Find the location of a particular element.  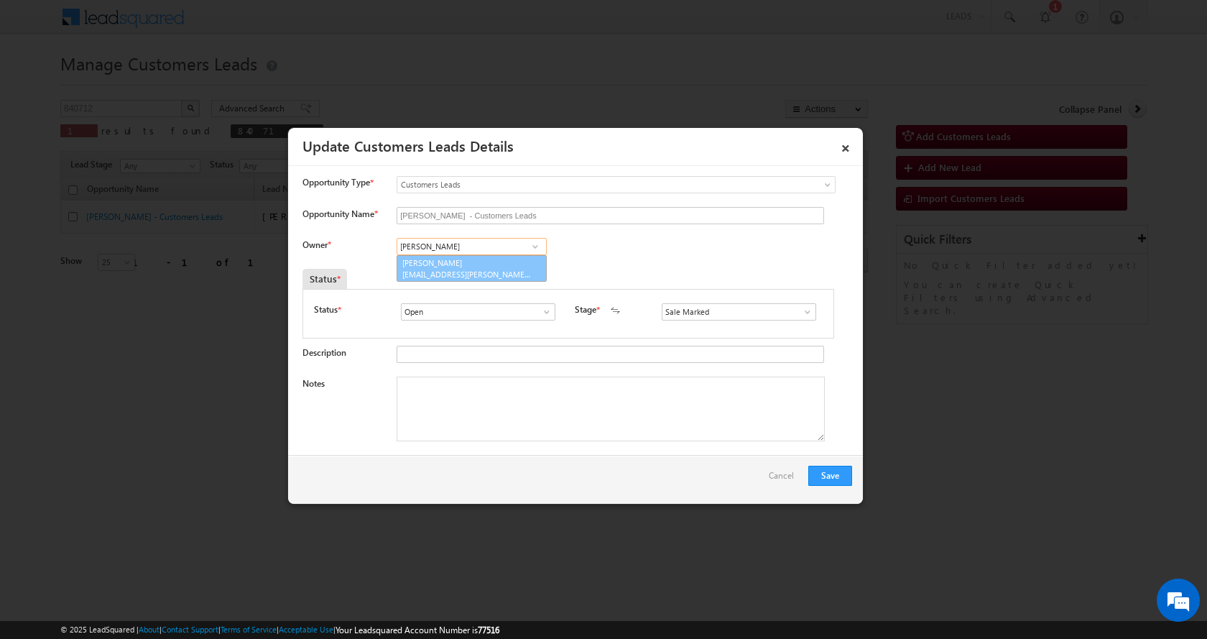

a: Cancel is located at coordinates (784, 479).